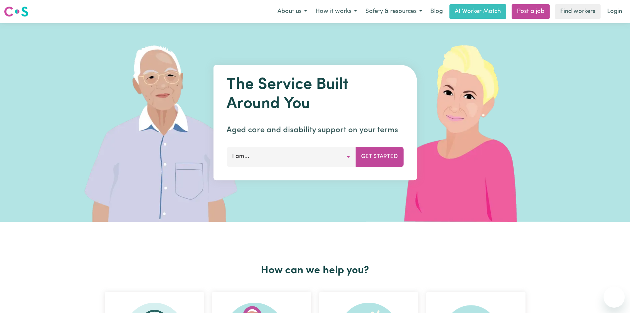  What do you see at coordinates (478, 12) in the screenshot?
I see `a: AI Worker Match` at bounding box center [478, 12].